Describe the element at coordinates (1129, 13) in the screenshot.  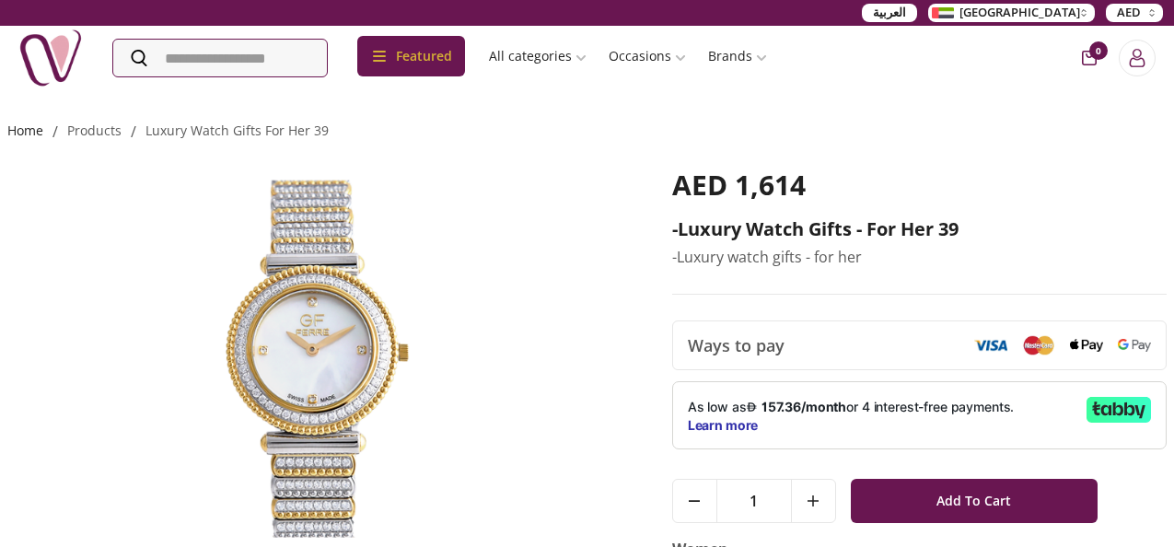
I see `span: AED` at that location.